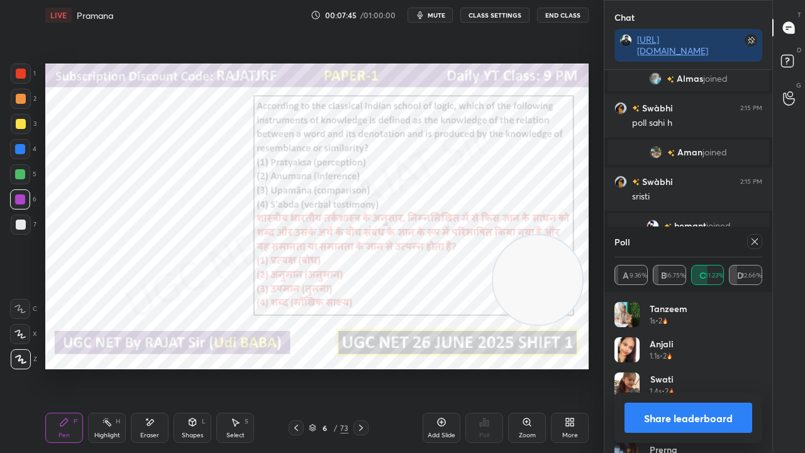 This screenshot has height=453, width=805. I want to click on h4: Pramana, so click(95, 15).